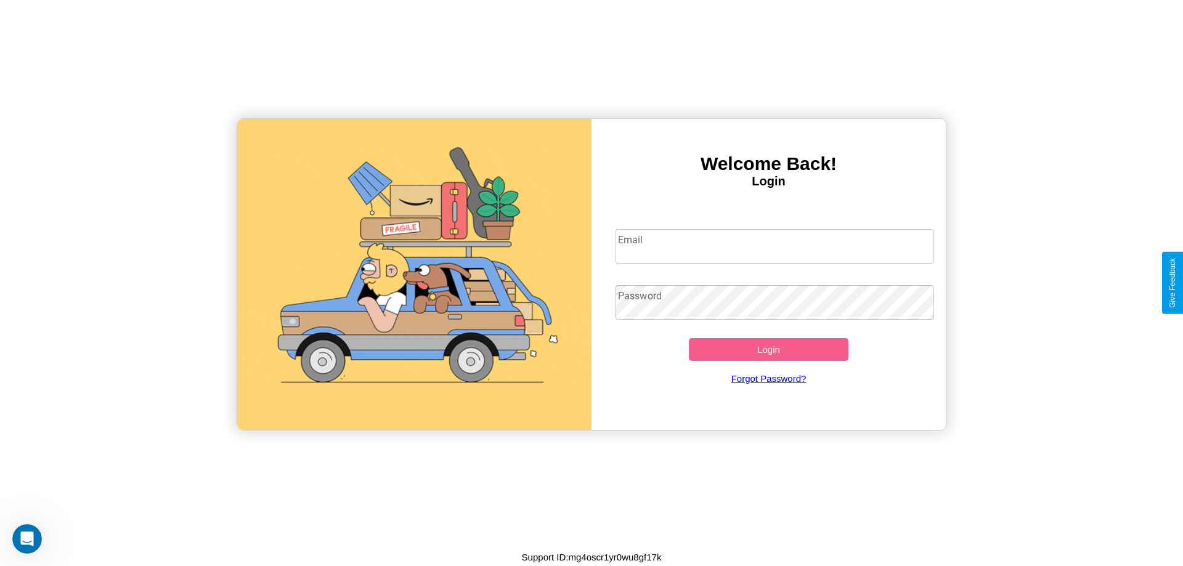 This screenshot has width=1183, height=566. I want to click on img: gif, so click(414, 274).